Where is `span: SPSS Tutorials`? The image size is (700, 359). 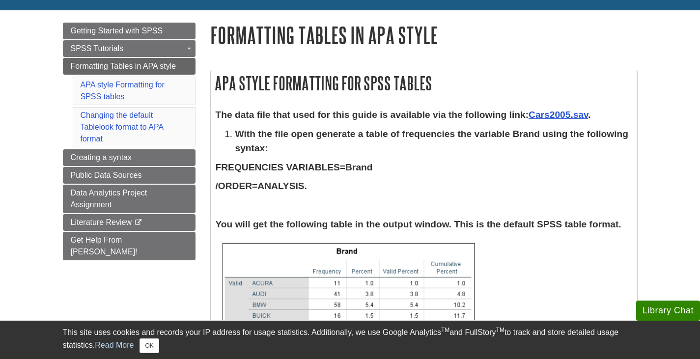 span: SPSS Tutorials is located at coordinates (97, 48).